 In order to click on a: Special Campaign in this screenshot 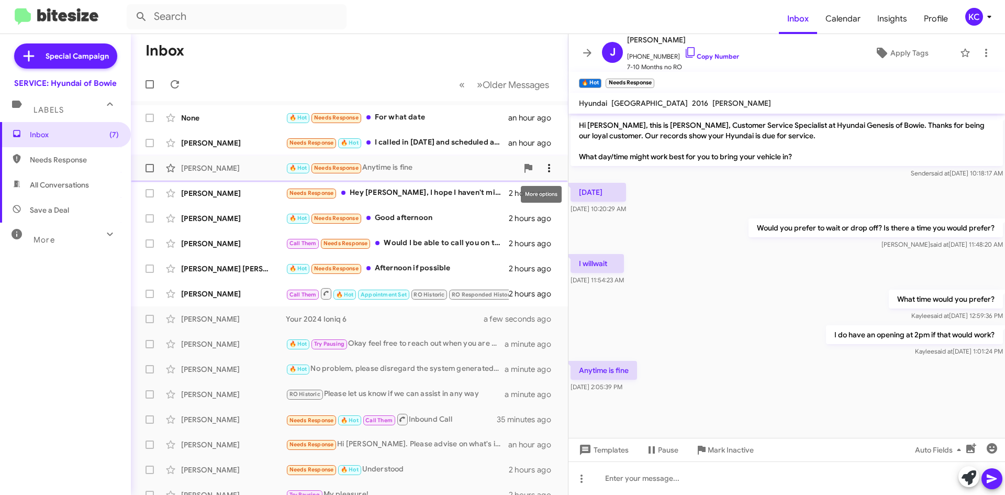, I will do `click(65, 56)`.